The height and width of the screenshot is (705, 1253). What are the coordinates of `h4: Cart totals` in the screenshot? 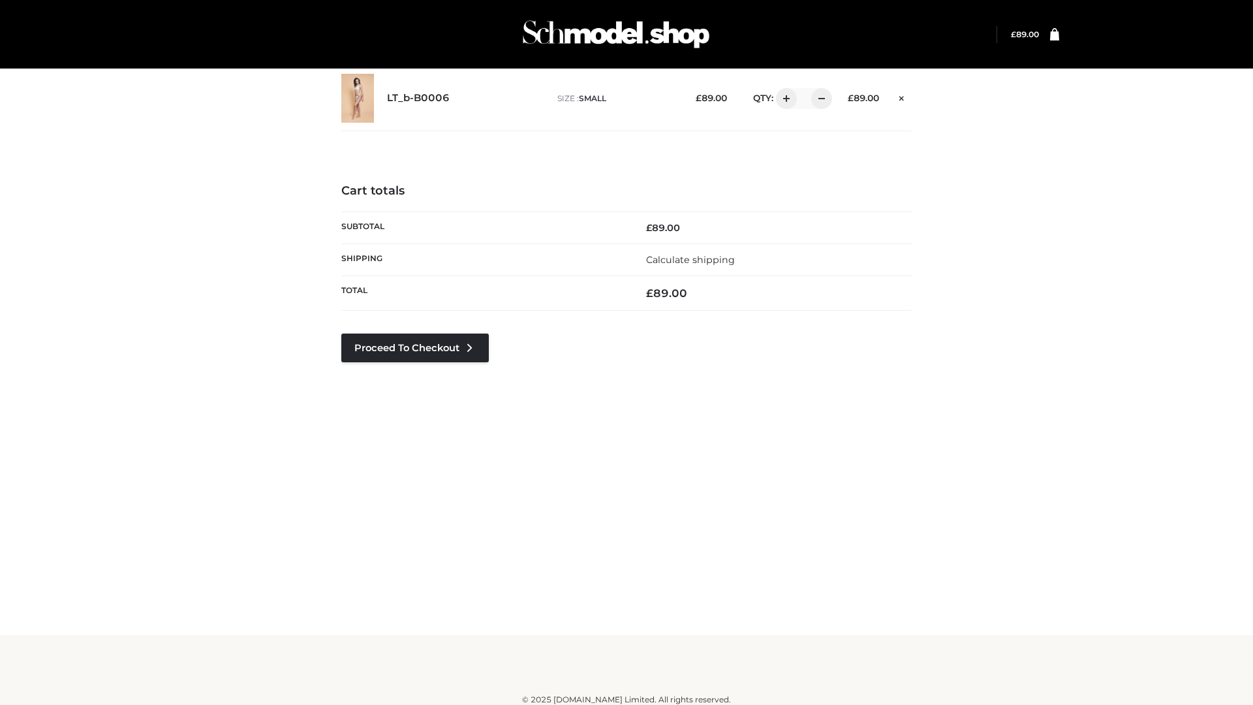 It's located at (626, 191).